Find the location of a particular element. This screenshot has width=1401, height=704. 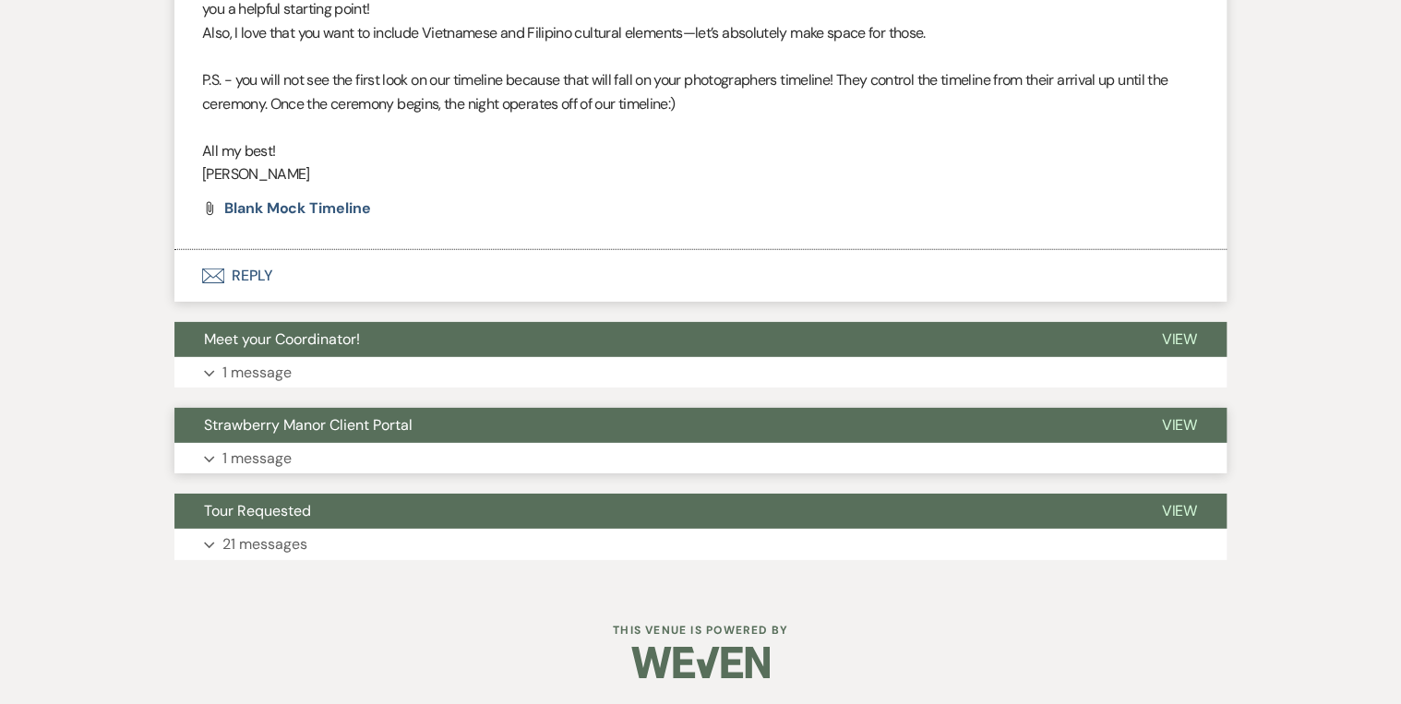

p: All my best! is located at coordinates (701, 151).